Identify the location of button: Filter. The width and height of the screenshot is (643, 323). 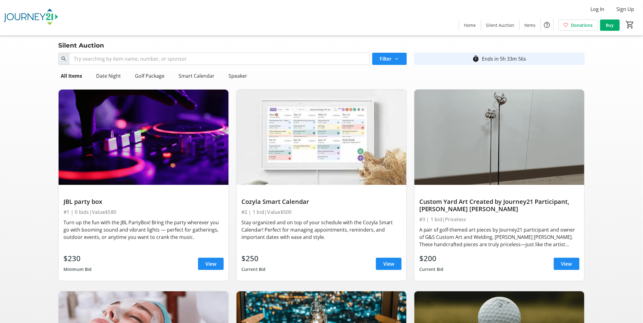
(389, 59).